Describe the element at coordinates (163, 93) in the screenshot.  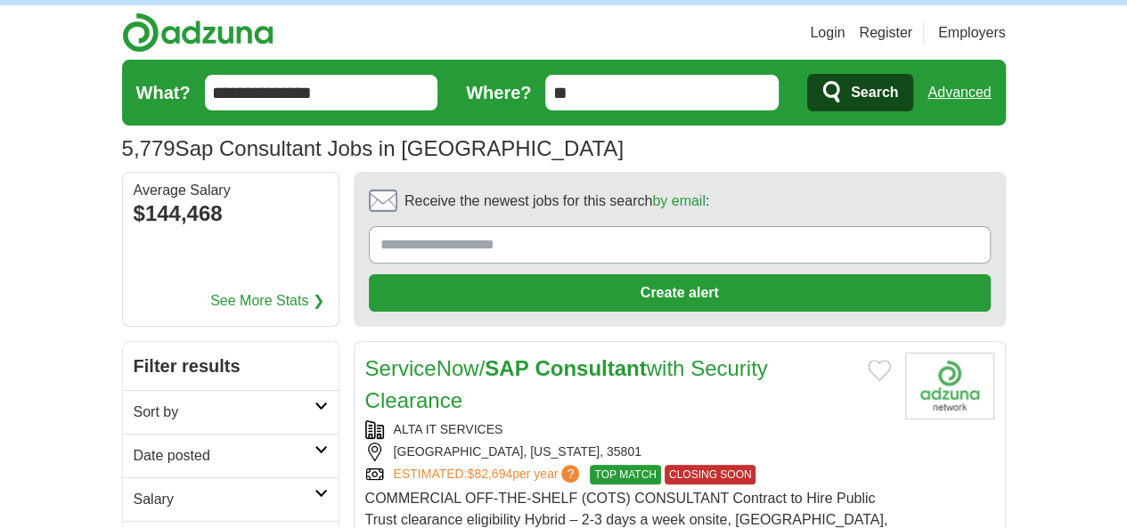
I see `label: What?` at that location.